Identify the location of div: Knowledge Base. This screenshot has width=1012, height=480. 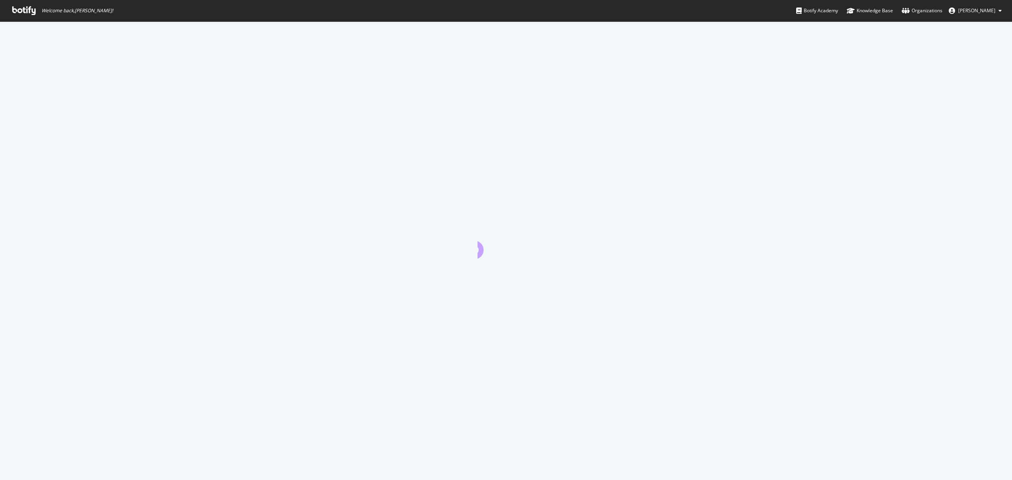
(869, 11).